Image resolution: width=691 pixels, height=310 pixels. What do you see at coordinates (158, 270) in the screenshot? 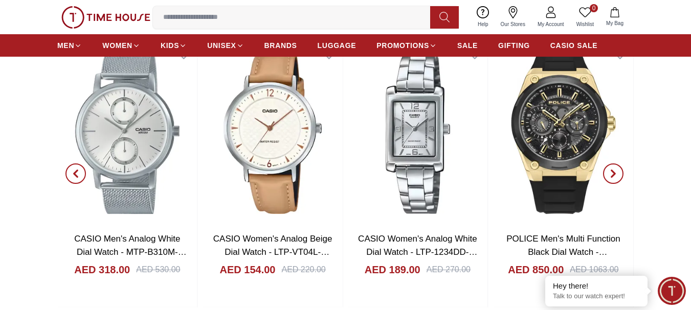
I see `div: AED 530.00` at bounding box center [158, 270].